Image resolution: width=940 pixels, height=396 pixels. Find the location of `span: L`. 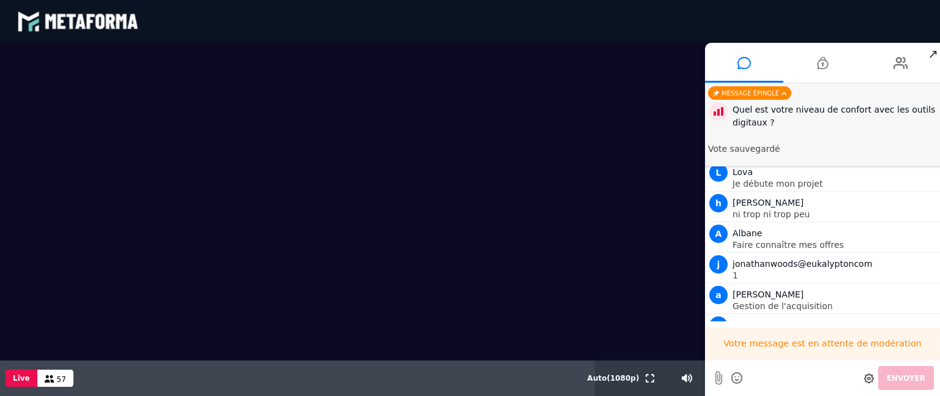

span: L is located at coordinates (719, 173).